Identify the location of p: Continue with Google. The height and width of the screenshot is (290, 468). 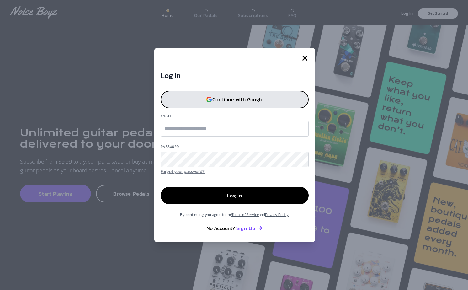
(238, 99).